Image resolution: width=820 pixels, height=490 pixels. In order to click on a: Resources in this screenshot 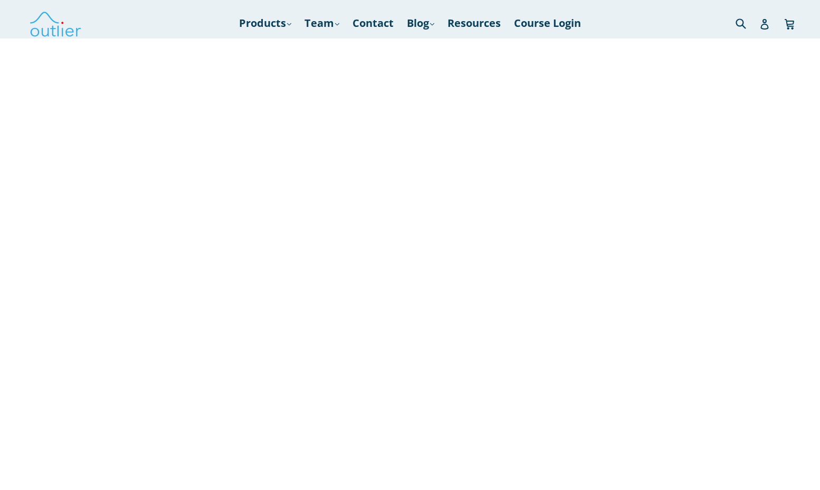, I will do `click(474, 23)`.